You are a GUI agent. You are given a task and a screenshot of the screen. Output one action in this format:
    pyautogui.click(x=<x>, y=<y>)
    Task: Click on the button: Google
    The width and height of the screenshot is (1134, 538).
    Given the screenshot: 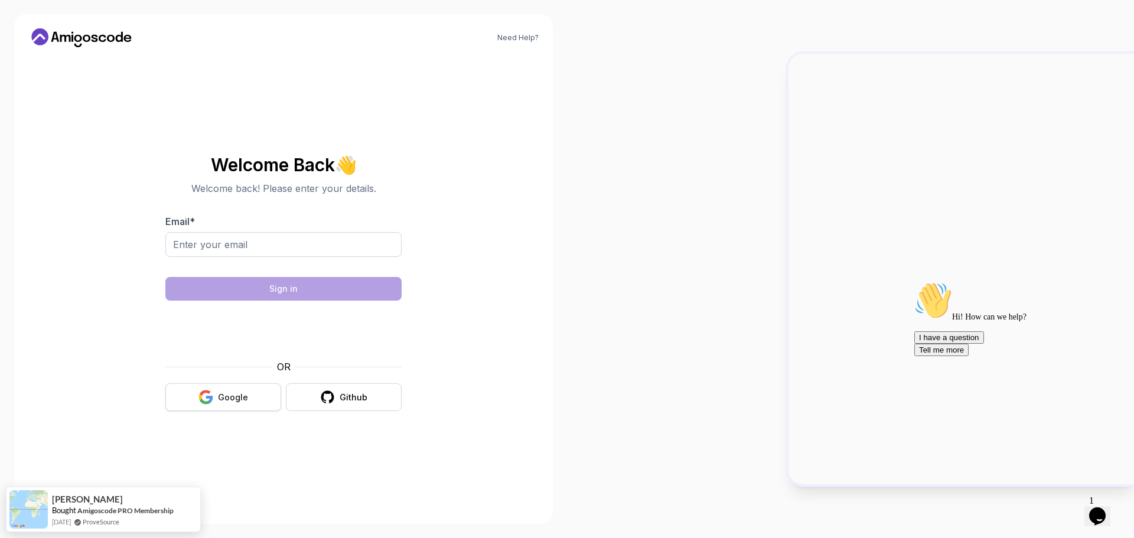 What is the action you would take?
    pyautogui.click(x=223, y=397)
    